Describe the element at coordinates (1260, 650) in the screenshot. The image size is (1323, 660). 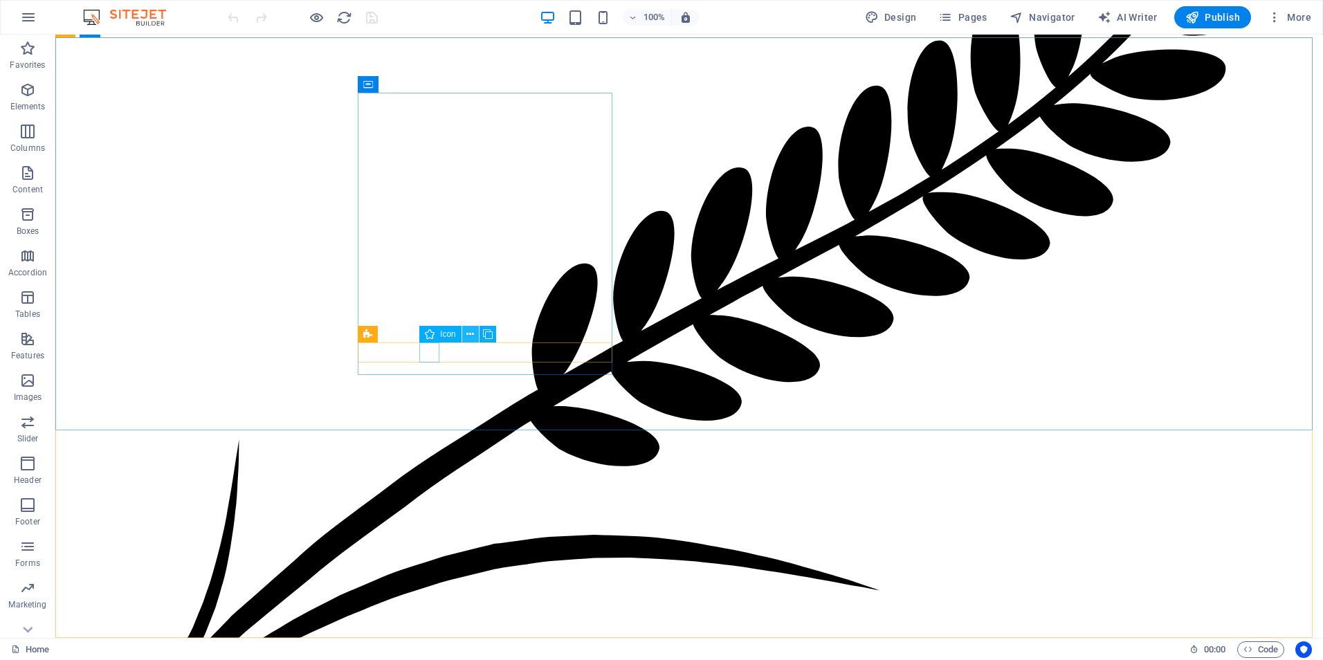
I see `button: Code` at that location.